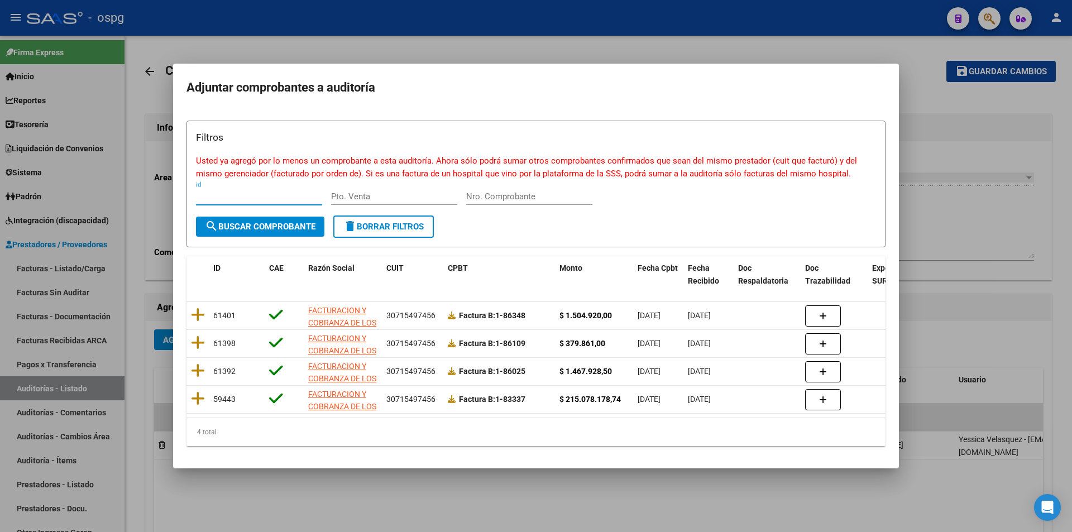 Image resolution: width=1072 pixels, height=532 pixels. Describe the element at coordinates (212, 226) in the screenshot. I see `mat-icon: search` at that location.